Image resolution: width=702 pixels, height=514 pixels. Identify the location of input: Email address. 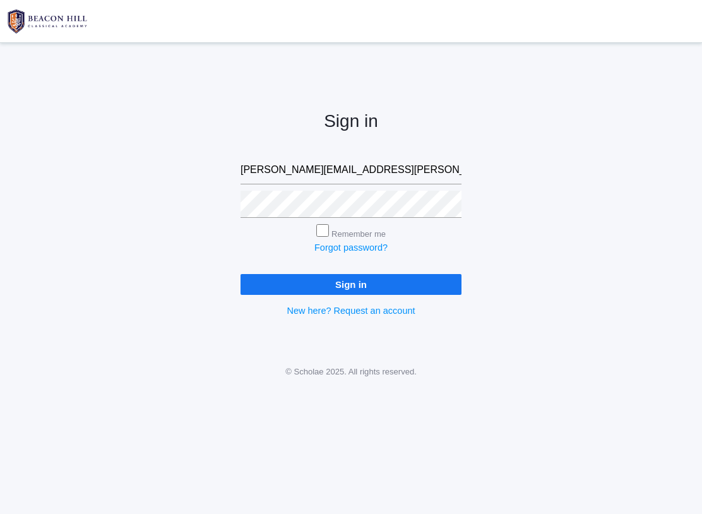
(351, 170).